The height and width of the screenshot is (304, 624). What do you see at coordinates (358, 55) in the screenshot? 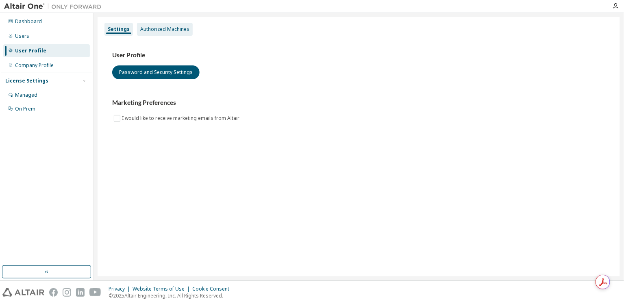
I see `h3: User Profile` at bounding box center [358, 55].